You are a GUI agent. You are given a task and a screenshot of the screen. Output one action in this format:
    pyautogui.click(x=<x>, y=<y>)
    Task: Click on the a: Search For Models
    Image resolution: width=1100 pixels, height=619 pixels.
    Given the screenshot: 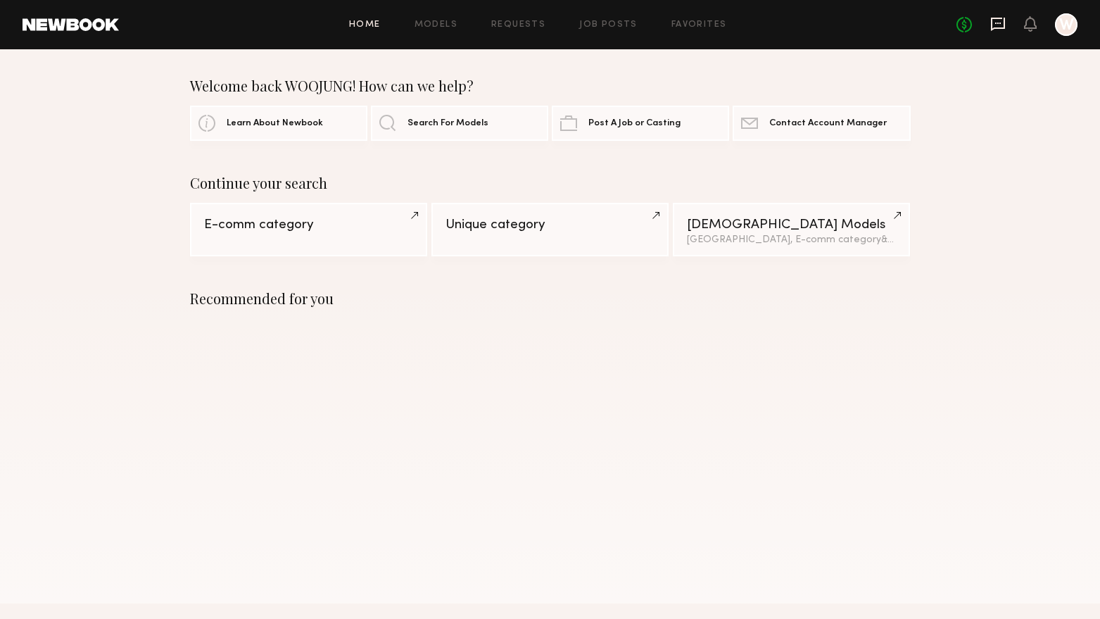 What is the action you would take?
    pyautogui.click(x=460, y=123)
    